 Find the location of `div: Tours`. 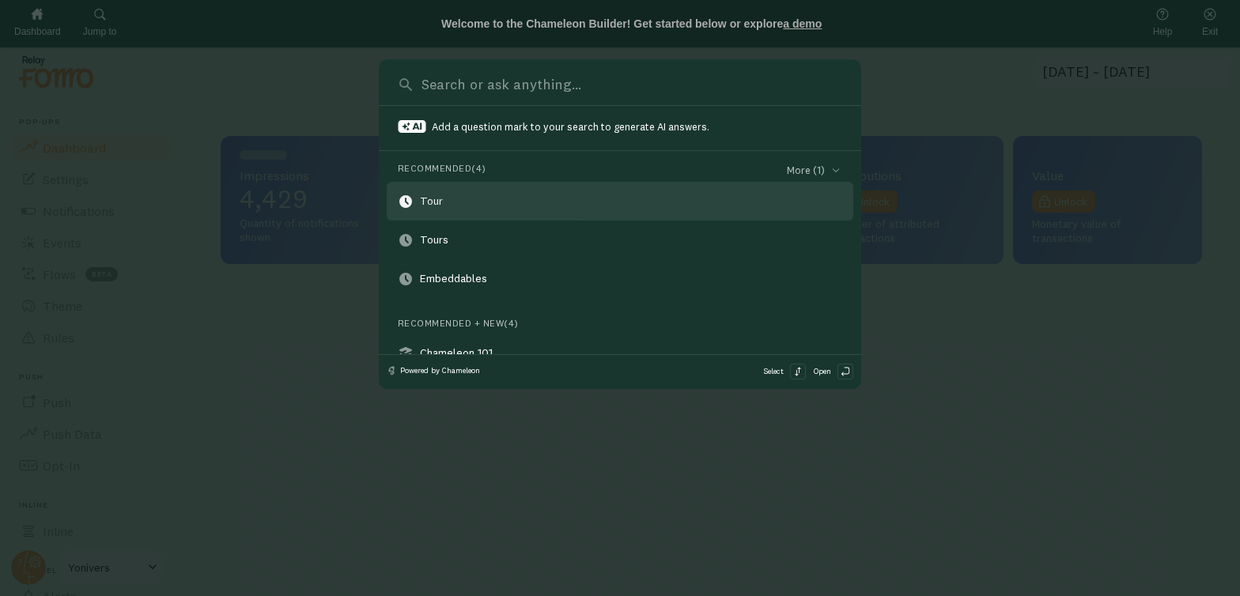

div: Tours is located at coordinates (443, 240).